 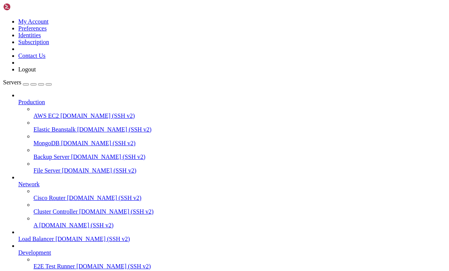 I want to click on span: Cluster Controller, so click(x=56, y=211).